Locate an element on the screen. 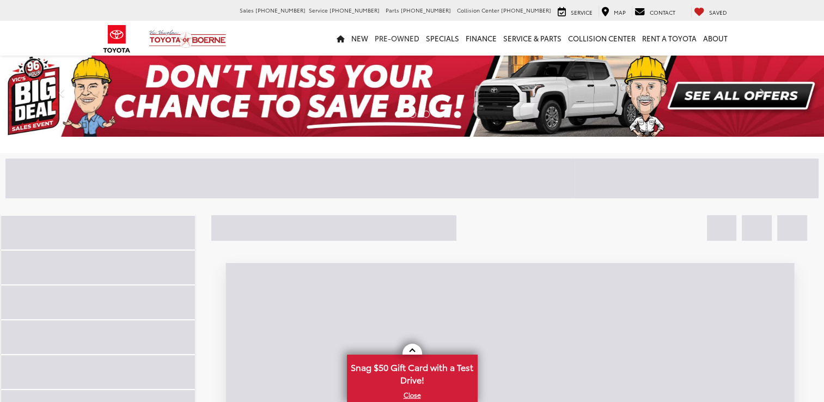  span: Saved is located at coordinates (718, 12).